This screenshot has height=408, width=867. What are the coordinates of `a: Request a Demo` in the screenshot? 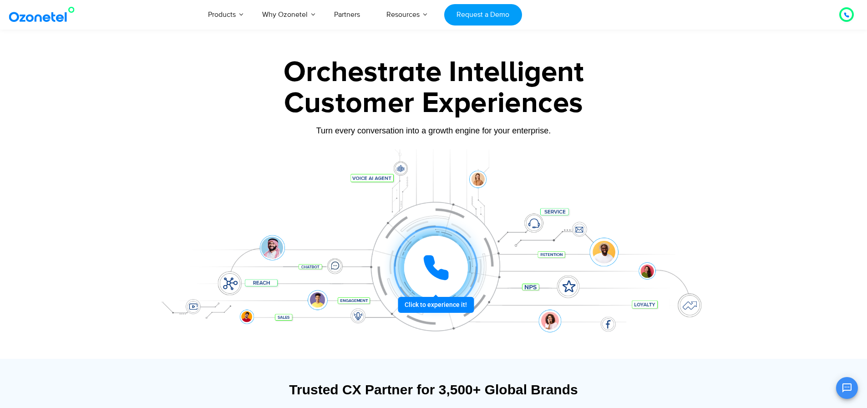 It's located at (483, 15).